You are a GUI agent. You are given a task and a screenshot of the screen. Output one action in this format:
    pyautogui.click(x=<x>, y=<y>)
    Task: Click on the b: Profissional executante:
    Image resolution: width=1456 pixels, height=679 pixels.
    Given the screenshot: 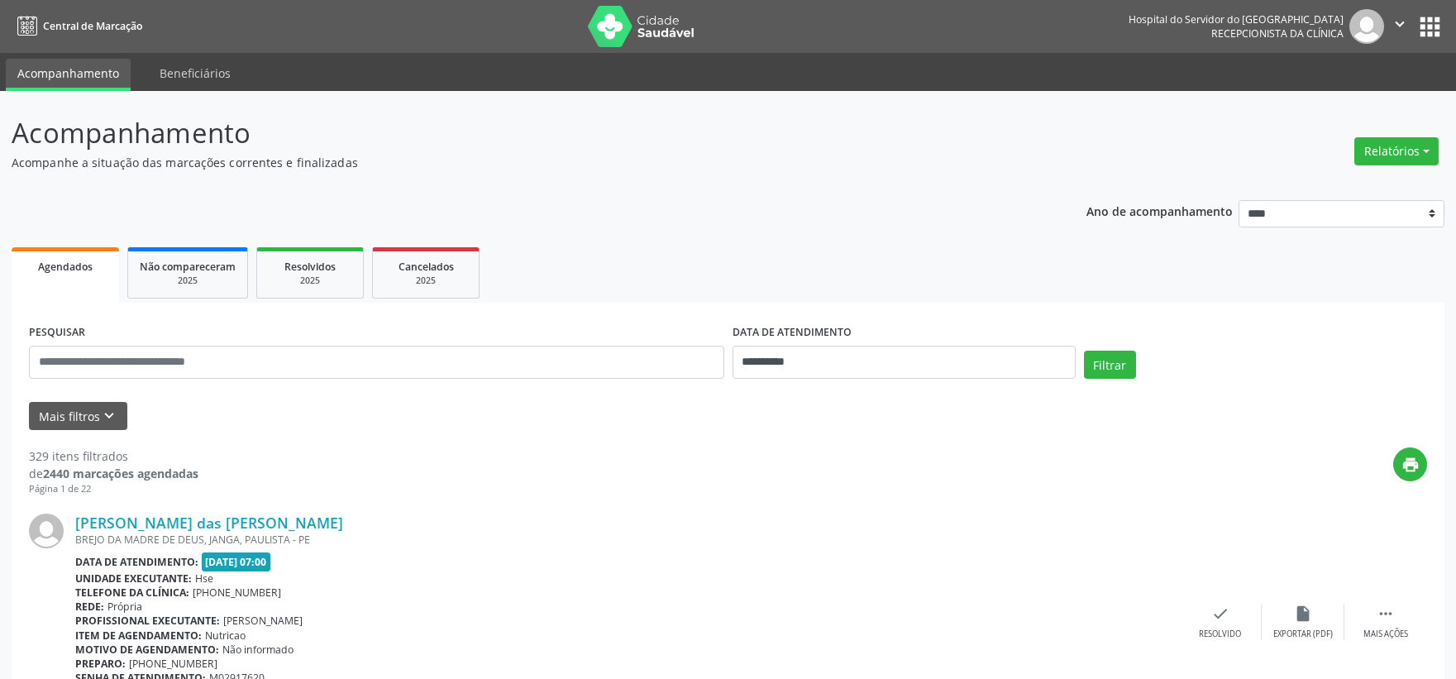 What is the action you would take?
    pyautogui.click(x=147, y=620)
    